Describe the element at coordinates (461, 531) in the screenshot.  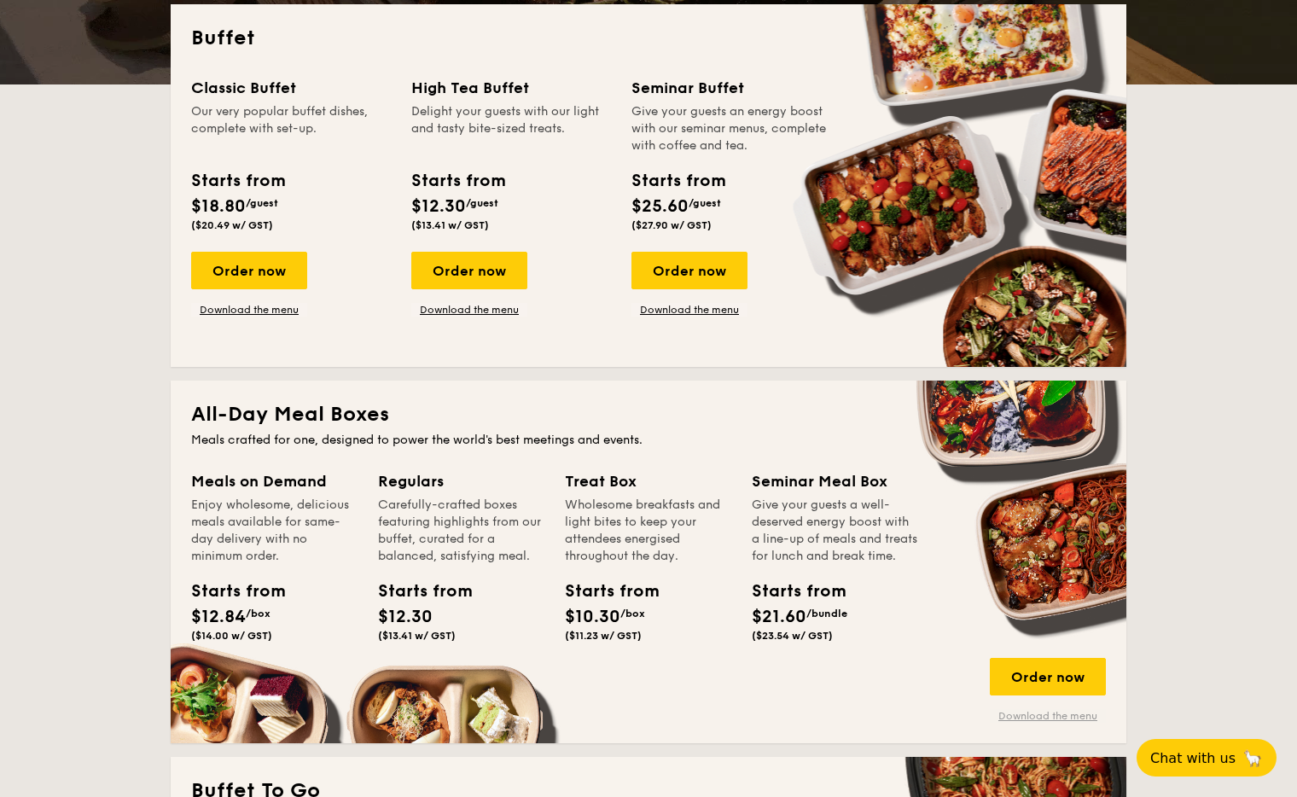
I see `div: Carefully-crafted boxes featuring highlights from our buffet, curated for a balanced, satisfying ...` at that location.